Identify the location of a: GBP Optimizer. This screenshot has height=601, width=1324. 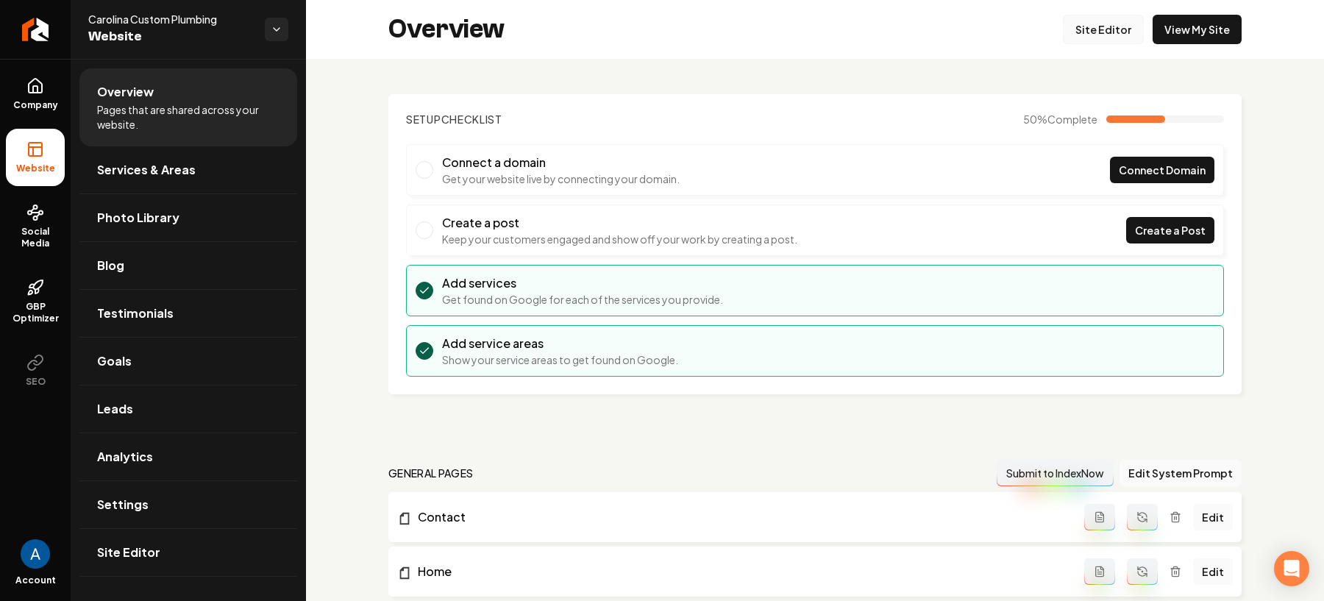
(35, 302).